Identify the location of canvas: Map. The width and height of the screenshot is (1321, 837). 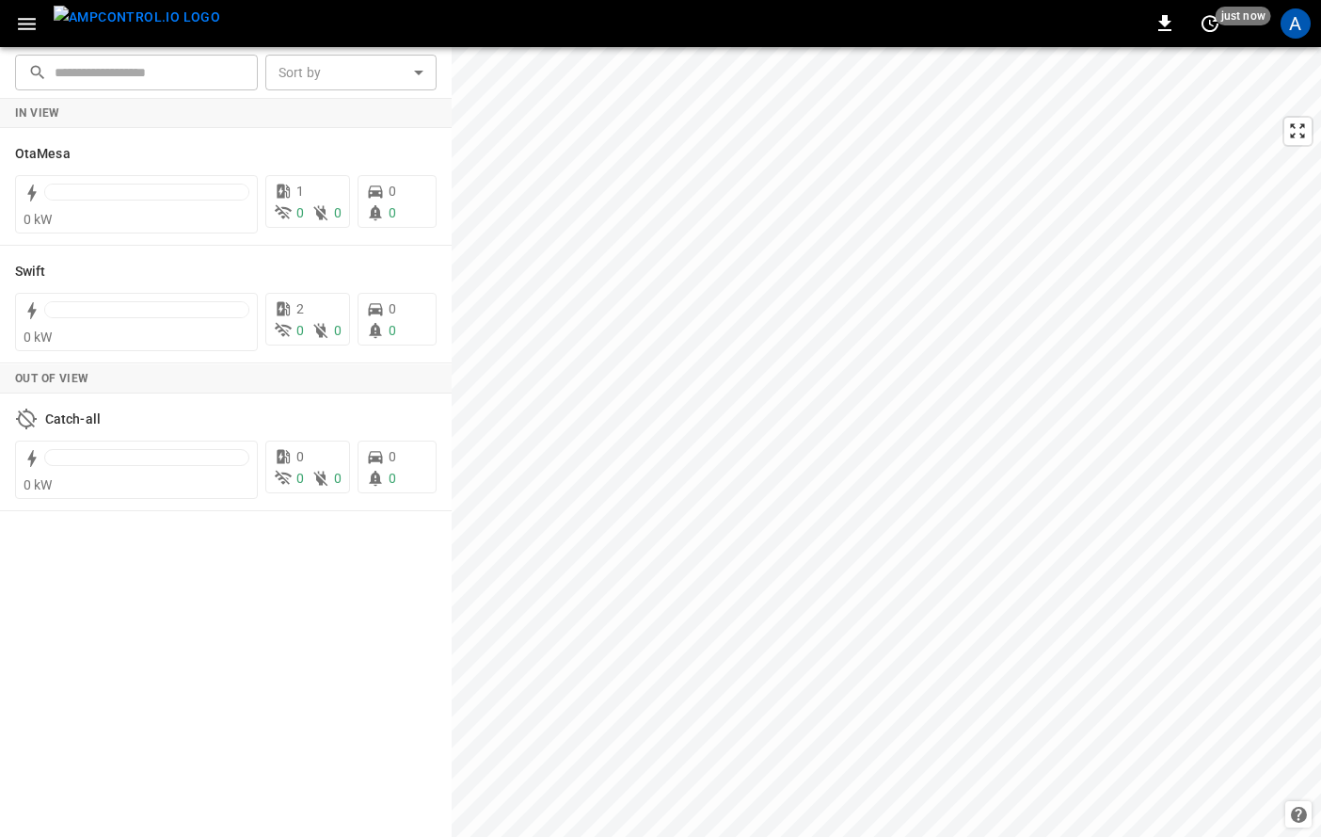
(887, 441).